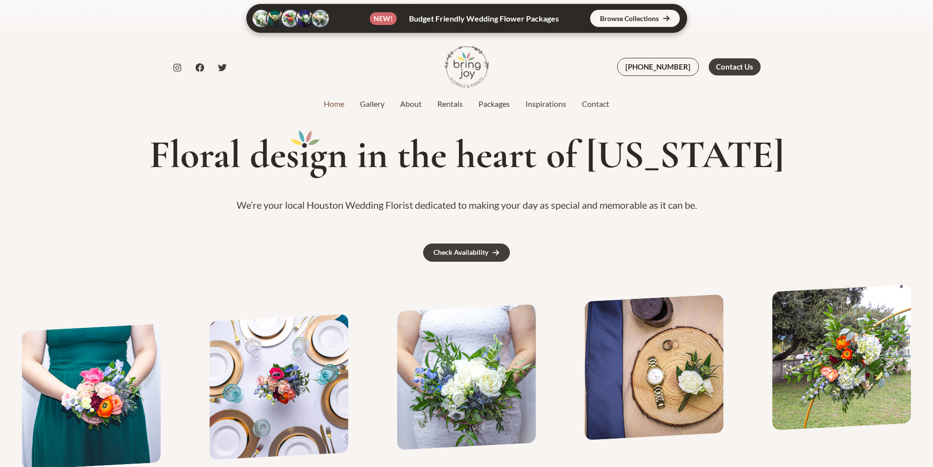 Image resolution: width=933 pixels, height=467 pixels. Describe the element at coordinates (450, 104) in the screenshot. I see `a: Rentals` at that location.